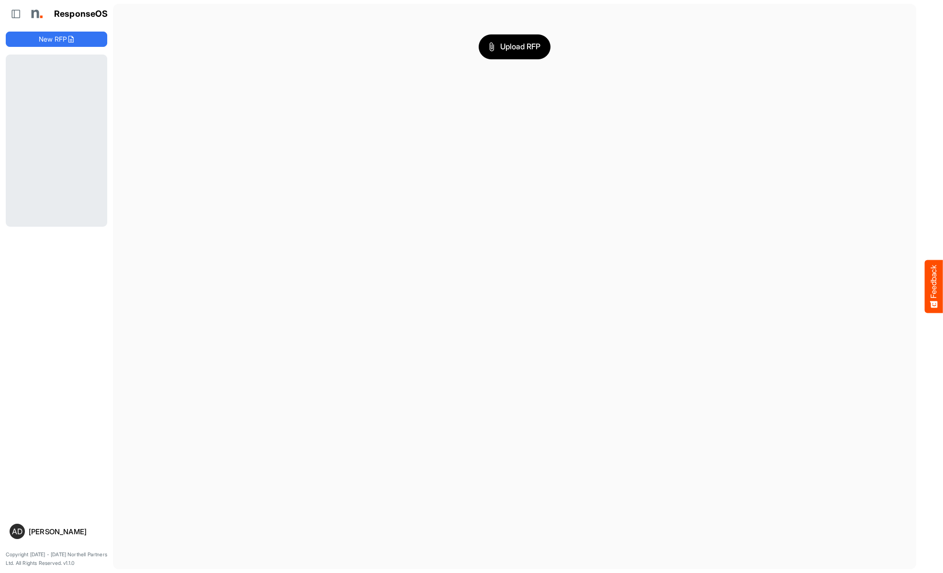  Describe the element at coordinates (56, 140) in the screenshot. I see `div: Loading...` at that location.